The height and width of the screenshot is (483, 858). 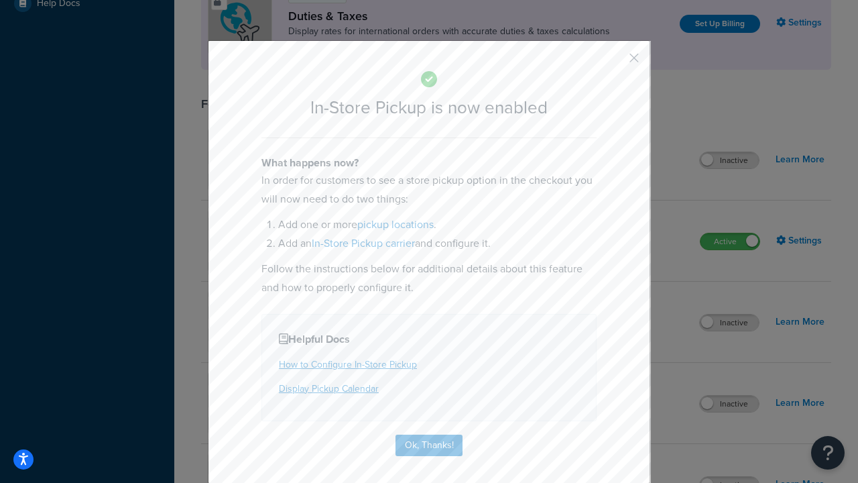 What do you see at coordinates (429, 190) in the screenshot?
I see `p: In order for customers to see a store pickup option in the checkout you will now need to do two t...` at bounding box center [429, 190].